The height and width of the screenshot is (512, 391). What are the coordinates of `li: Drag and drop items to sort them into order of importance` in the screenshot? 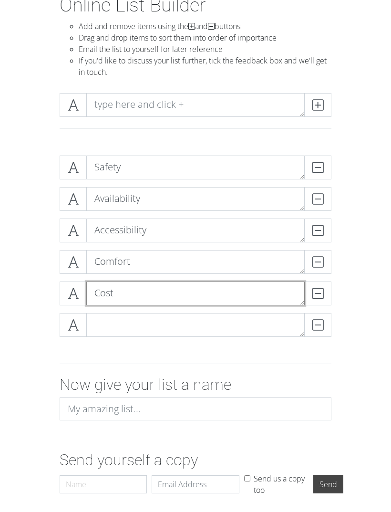 It's located at (205, 38).